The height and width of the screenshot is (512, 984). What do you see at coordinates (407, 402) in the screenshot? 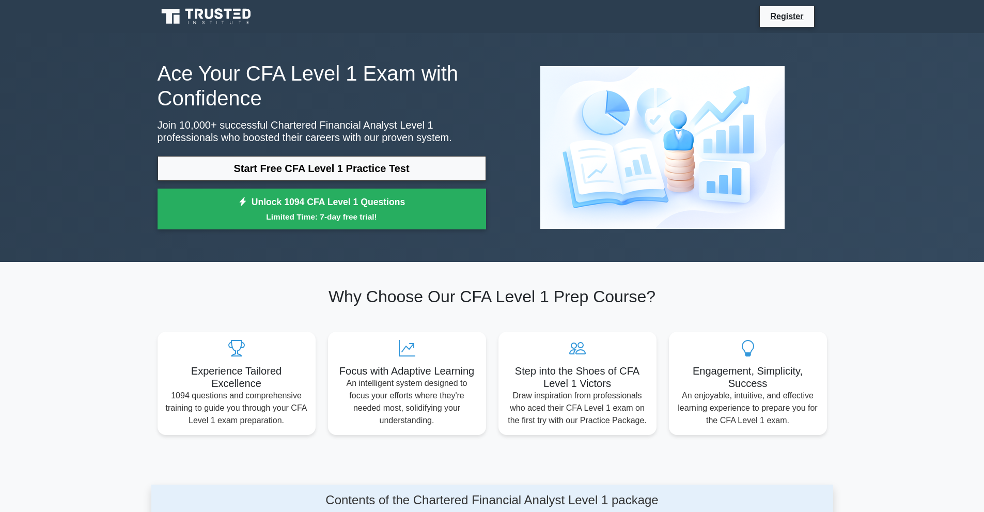
I see `p: An intelligent system designed to focus your efforts where they're needed most, solidifying your ...` at bounding box center [407, 402].